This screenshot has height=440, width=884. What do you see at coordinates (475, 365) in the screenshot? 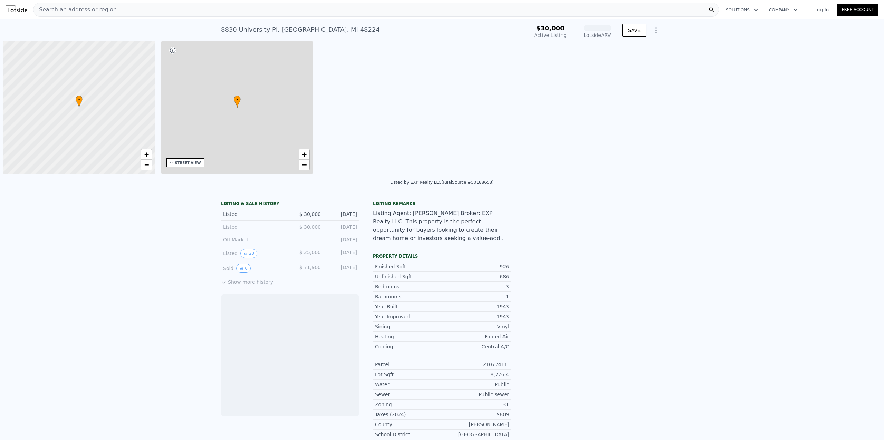
I see `div: 21077416.` at bounding box center [475, 365].